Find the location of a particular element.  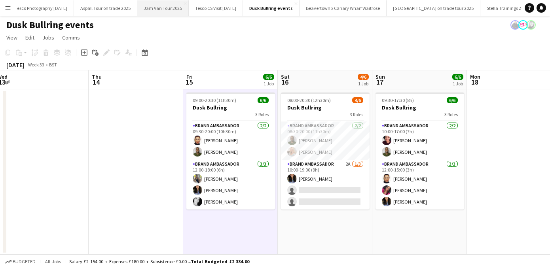

a: Comms is located at coordinates (71, 38).